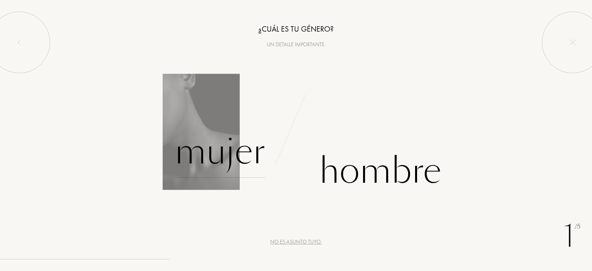 This screenshot has height=271, width=592. What do you see at coordinates (220, 151) in the screenshot?
I see `div: Mujer` at bounding box center [220, 151].